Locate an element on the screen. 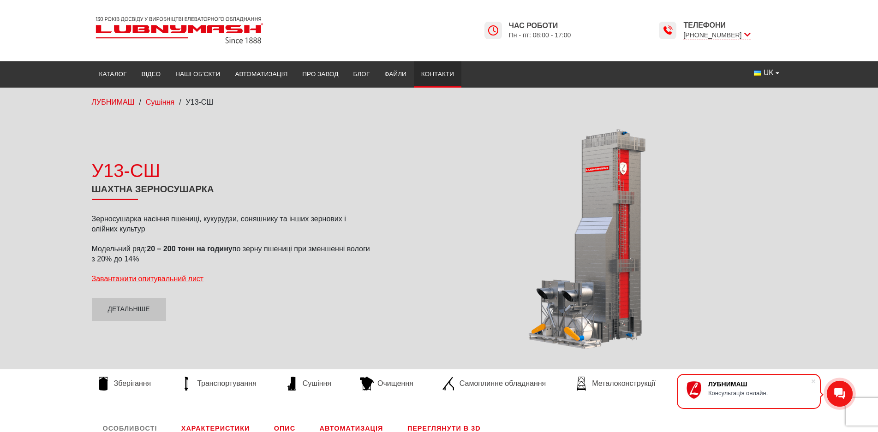  a: Каталог is located at coordinates (113, 74).